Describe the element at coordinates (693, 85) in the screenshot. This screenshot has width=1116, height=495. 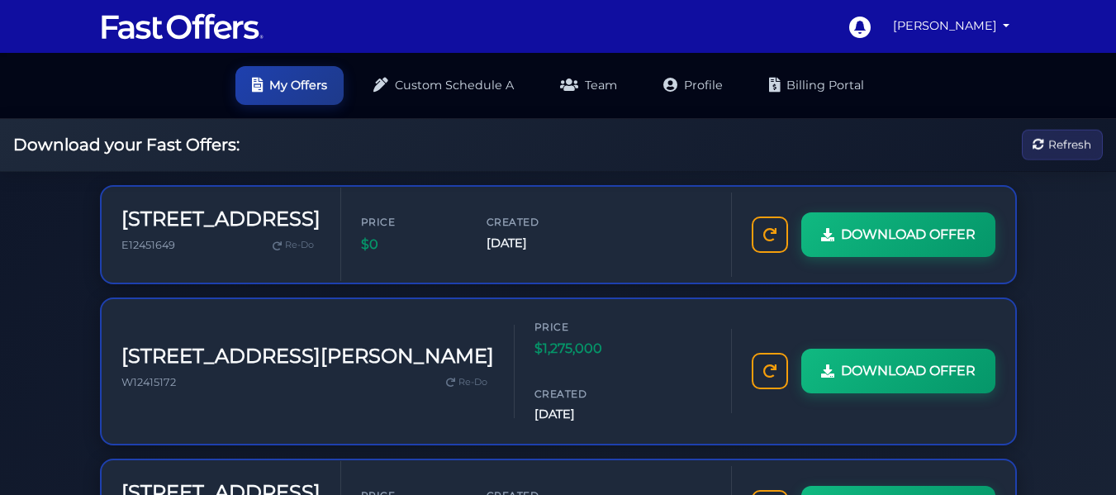
I see `a: Profile` at that location.